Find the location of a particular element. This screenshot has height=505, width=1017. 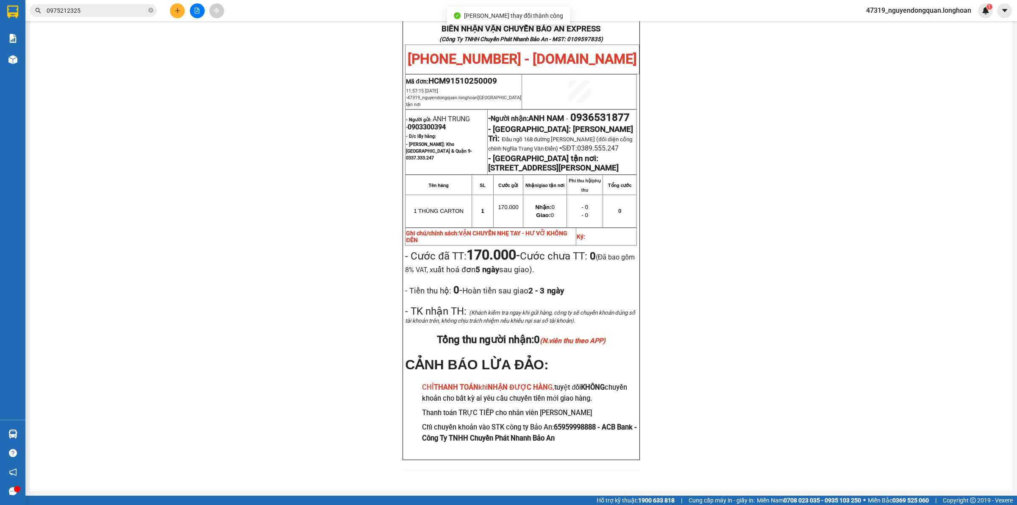

span: Hoàn tiền sau giao is located at coordinates (513, 291).